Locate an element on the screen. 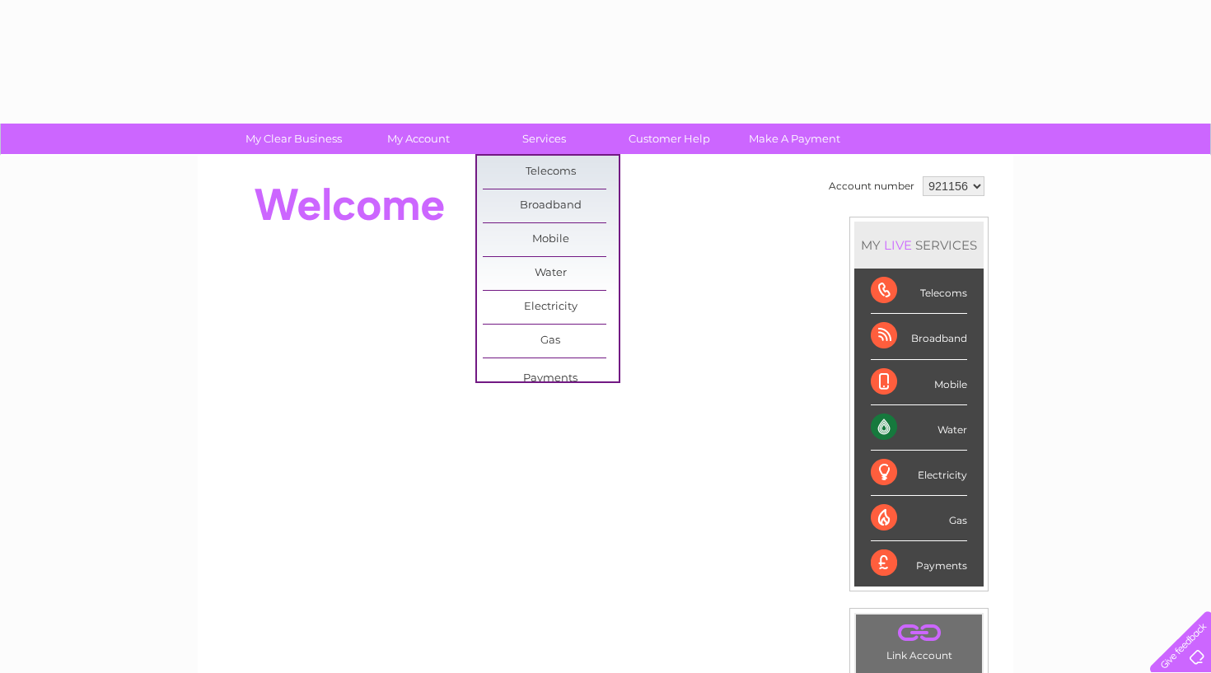  a: Mobile is located at coordinates (550, 240).